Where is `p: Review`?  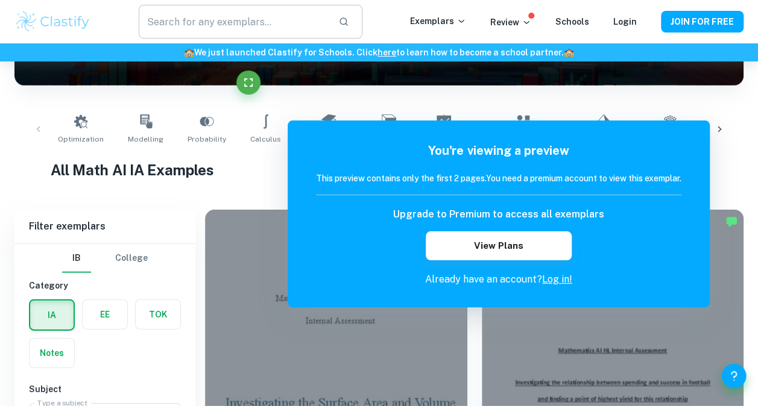 p: Review is located at coordinates (511, 22).